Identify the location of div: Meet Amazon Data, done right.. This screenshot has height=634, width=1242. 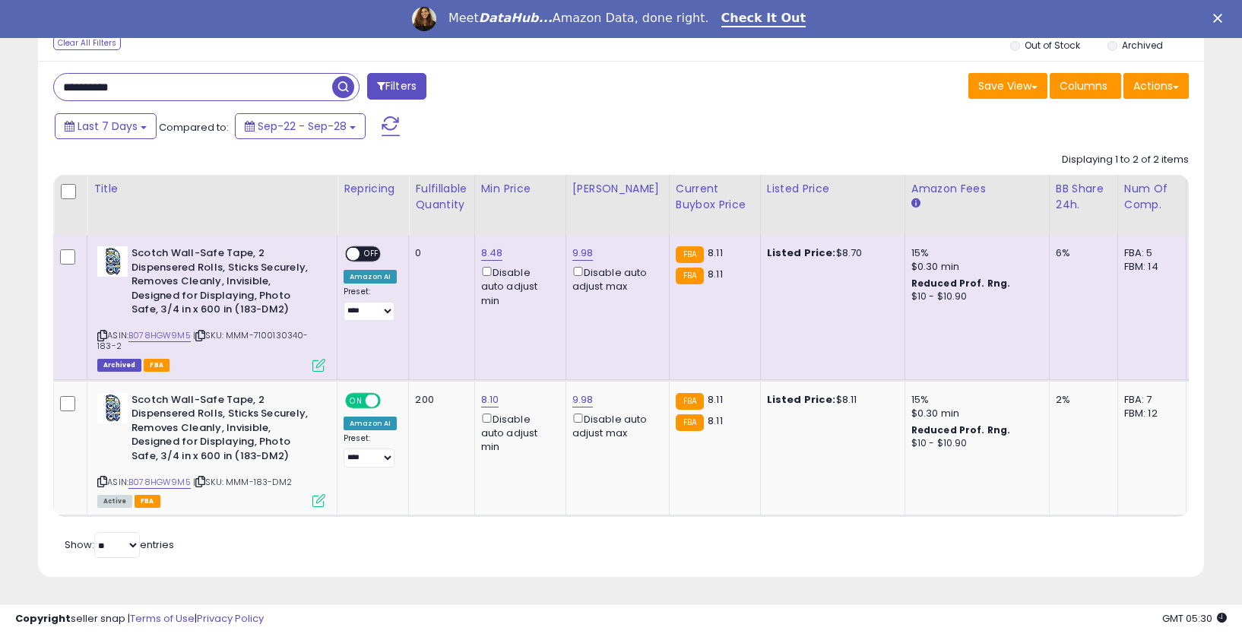
(579, 18).